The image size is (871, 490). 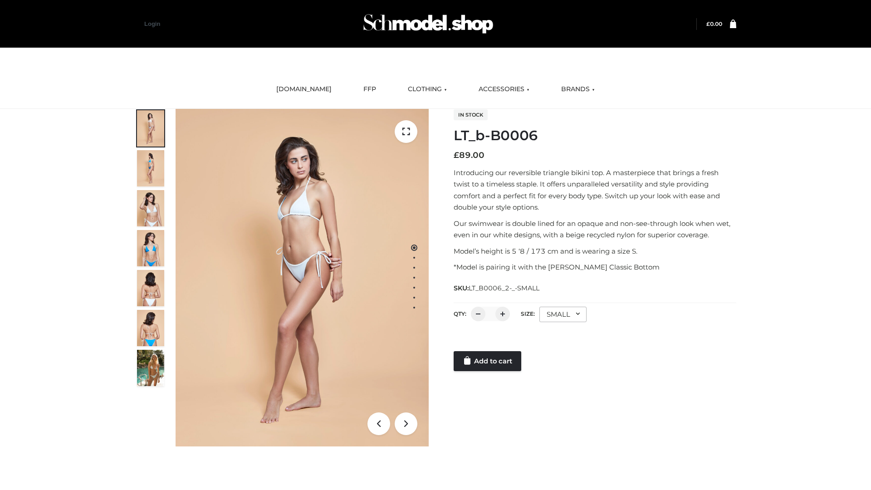 What do you see at coordinates (428, 24) in the screenshot?
I see `img: Schmodel Admin 964` at bounding box center [428, 24].